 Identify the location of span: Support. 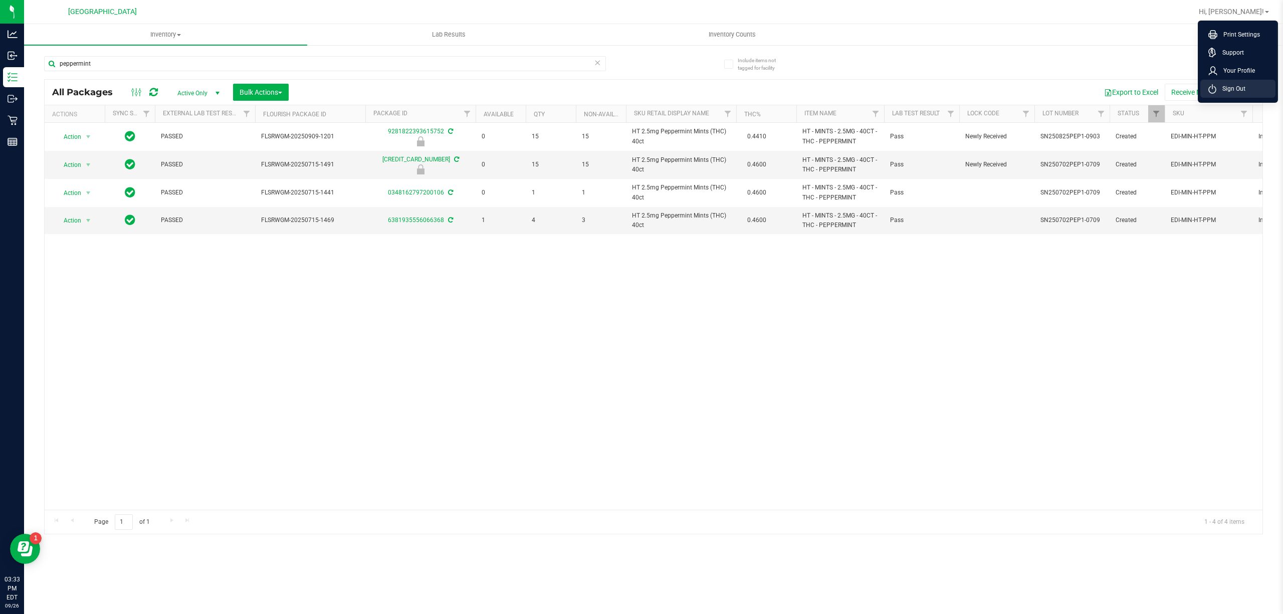
(1230, 53).